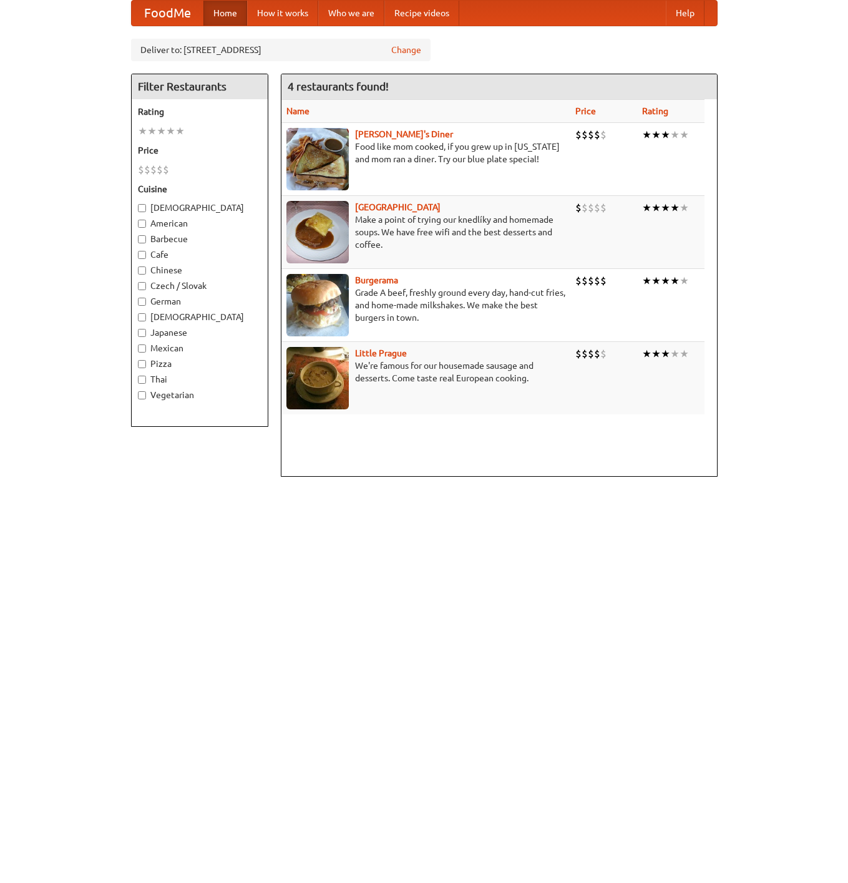 Image resolution: width=848 pixels, height=883 pixels. What do you see at coordinates (200, 255) in the screenshot?
I see `label: Cafe` at bounding box center [200, 255].